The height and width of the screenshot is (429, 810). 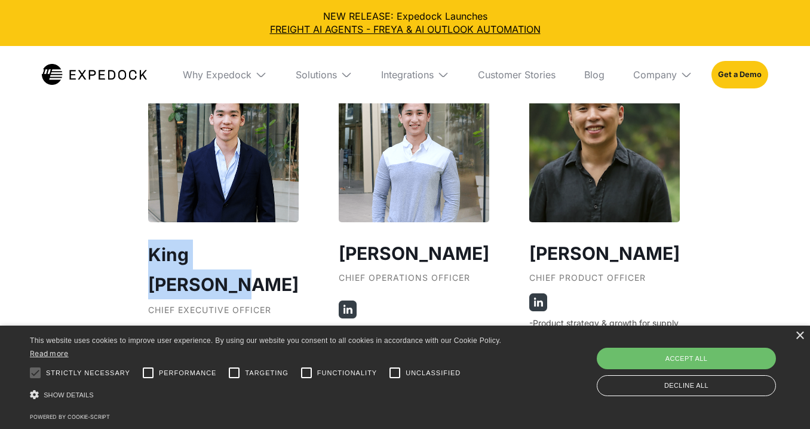 What do you see at coordinates (405, 29) in the screenshot?
I see `a: FREIGHT AI AGENTS - FREYA & AI OUTLOOK AUTOMATION` at bounding box center [405, 29].